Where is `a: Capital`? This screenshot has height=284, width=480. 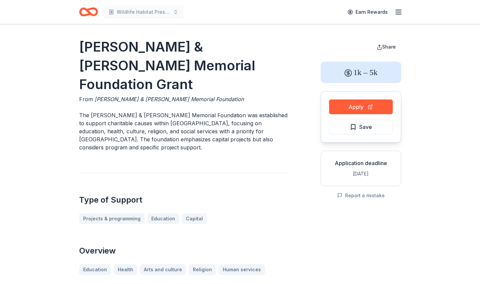
a: Capital is located at coordinates (194, 219).